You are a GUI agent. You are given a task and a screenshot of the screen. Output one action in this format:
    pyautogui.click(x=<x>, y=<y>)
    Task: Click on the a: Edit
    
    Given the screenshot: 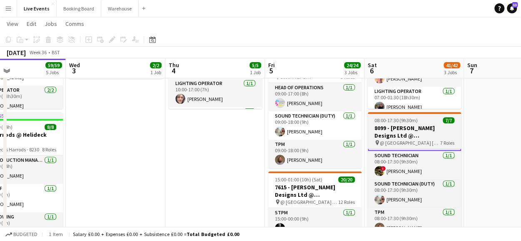 What is the action you would take?
    pyautogui.click(x=31, y=24)
    